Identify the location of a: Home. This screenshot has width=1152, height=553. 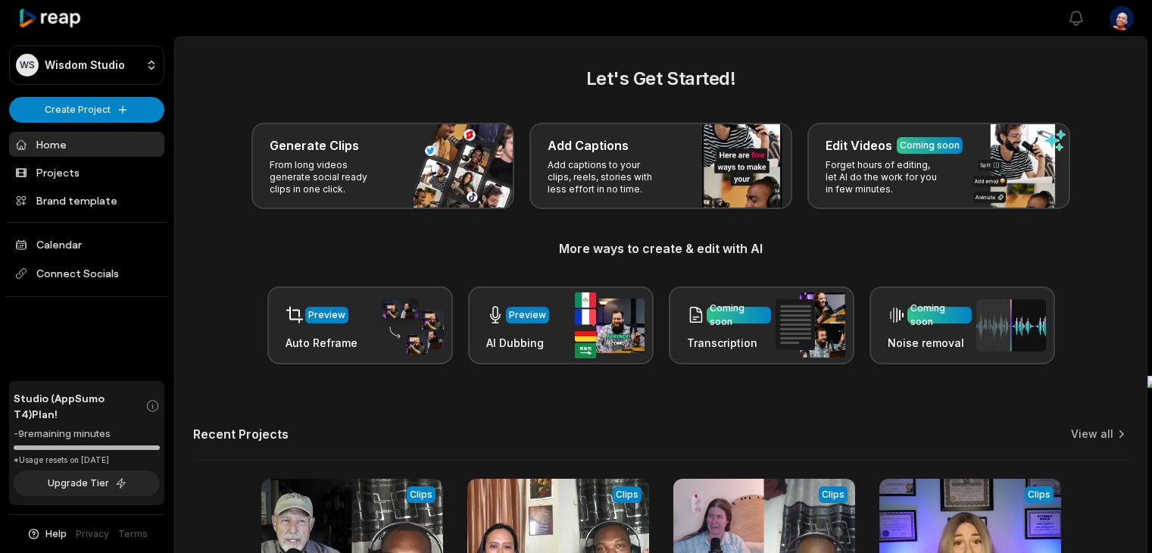
(86, 144).